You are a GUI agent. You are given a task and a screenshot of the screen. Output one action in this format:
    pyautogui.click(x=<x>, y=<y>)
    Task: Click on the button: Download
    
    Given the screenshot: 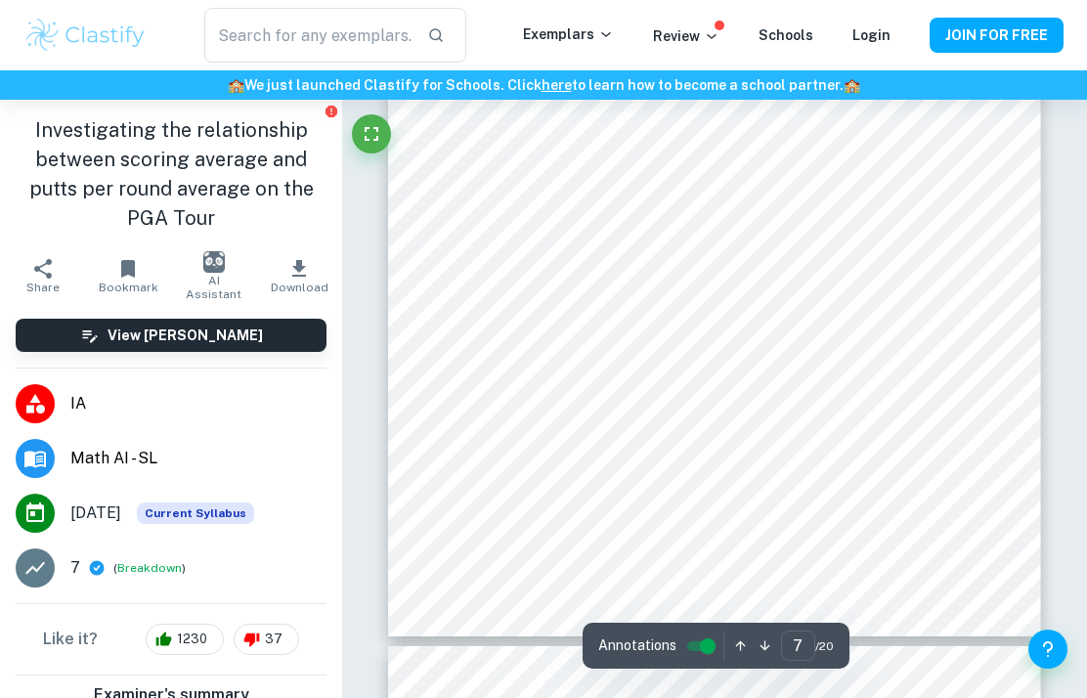 What is the action you would take?
    pyautogui.click(x=300, y=276)
    